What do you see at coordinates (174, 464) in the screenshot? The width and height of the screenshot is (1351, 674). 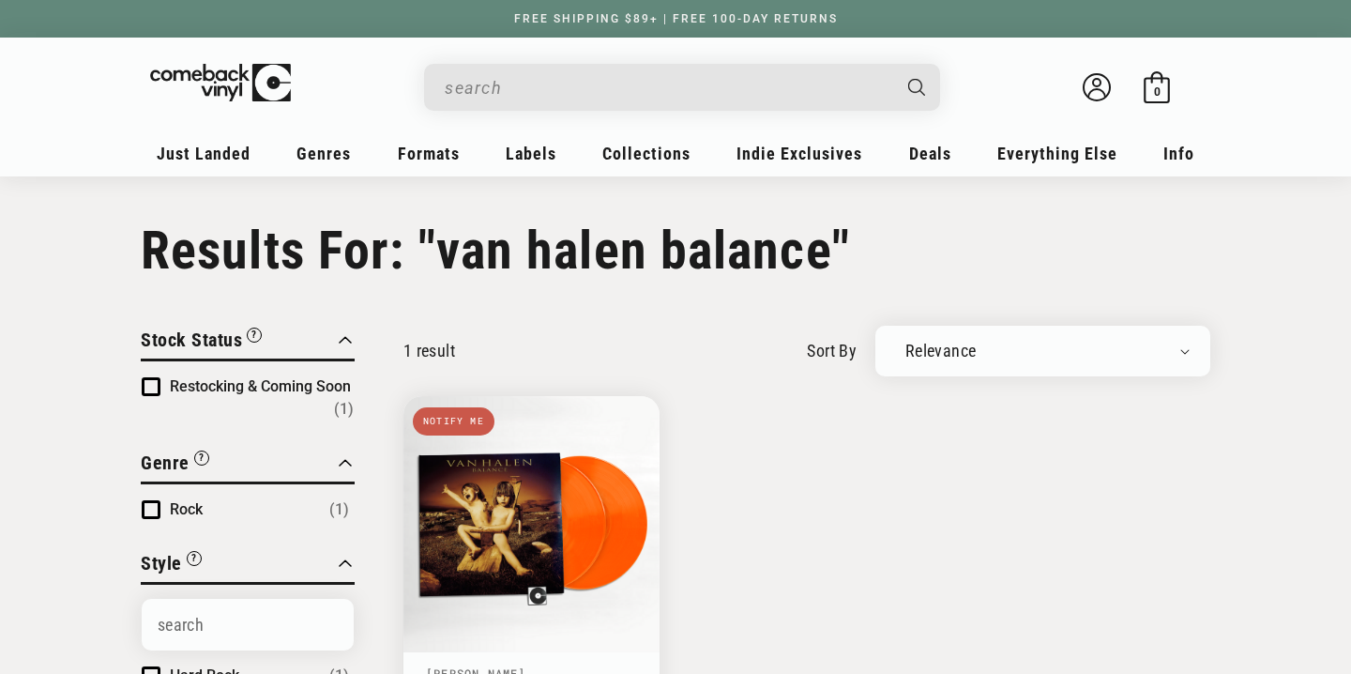 I see `button: Filter by Genre` at bounding box center [174, 464].